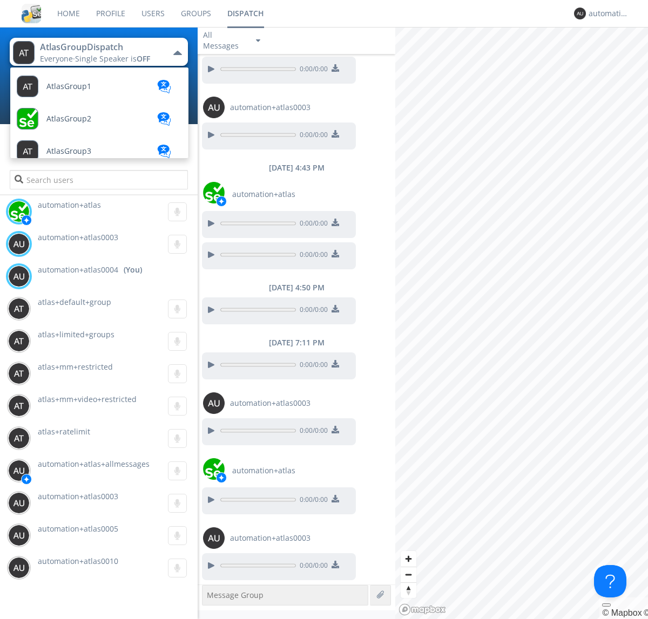  What do you see at coordinates (69, 119) in the screenshot?
I see `span: AtlasGroup2` at bounding box center [69, 119].